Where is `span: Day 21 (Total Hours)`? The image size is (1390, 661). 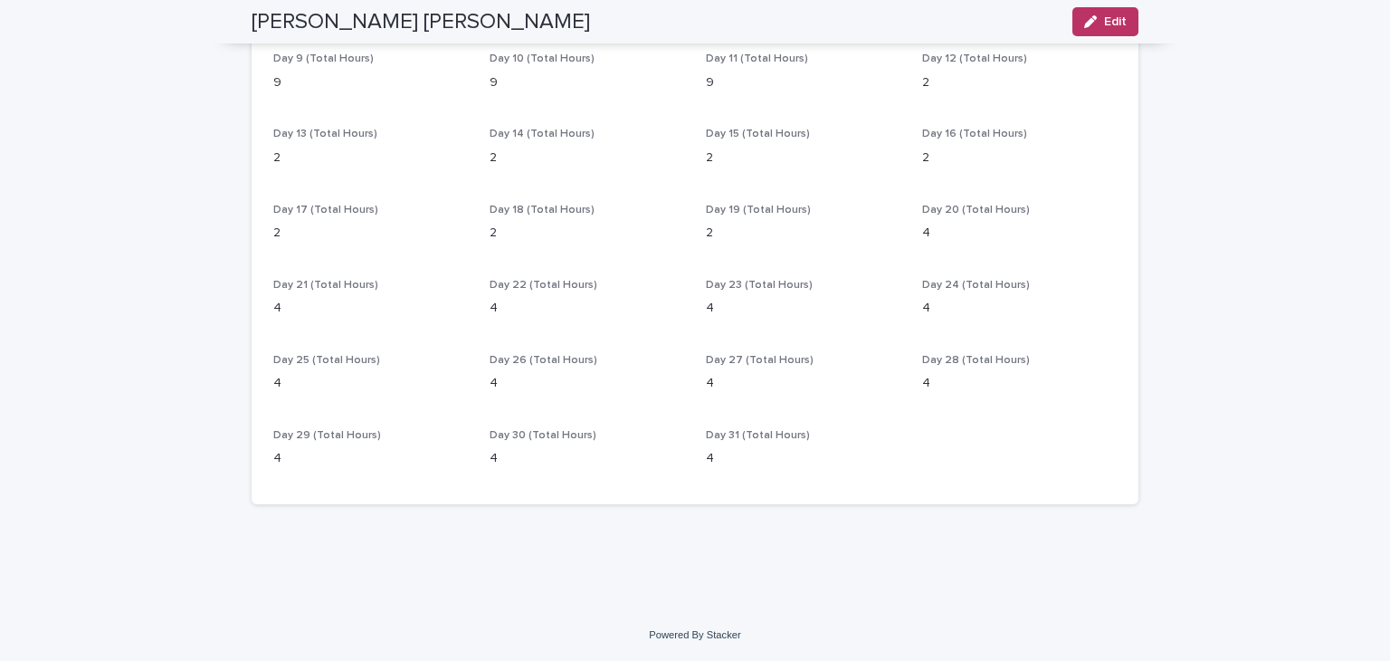
span: Day 21 (Total Hours) is located at coordinates (326, 285).